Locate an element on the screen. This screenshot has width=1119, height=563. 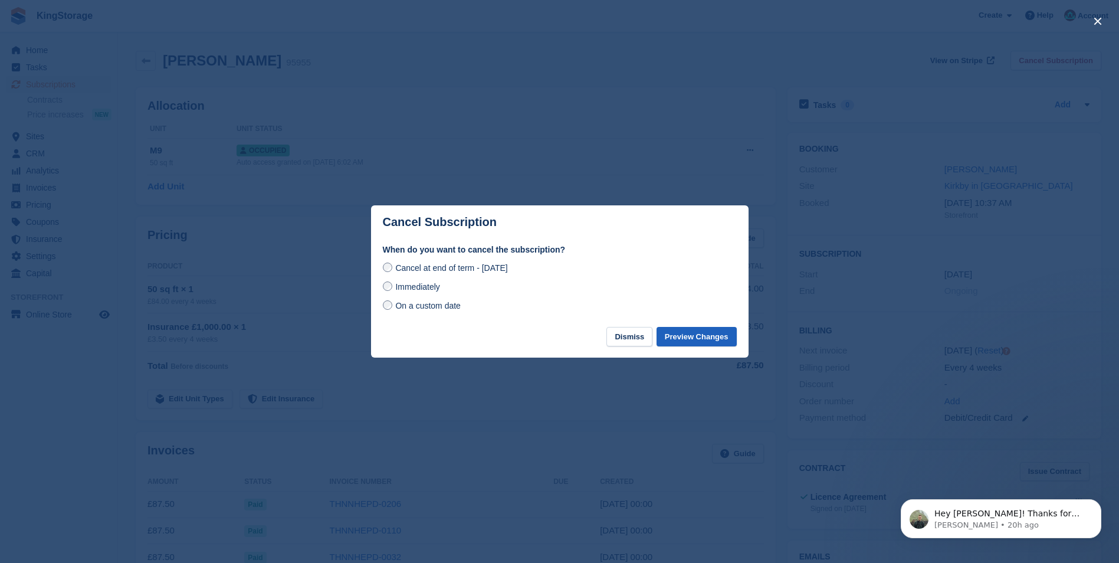
button: close is located at coordinates (1097, 21).